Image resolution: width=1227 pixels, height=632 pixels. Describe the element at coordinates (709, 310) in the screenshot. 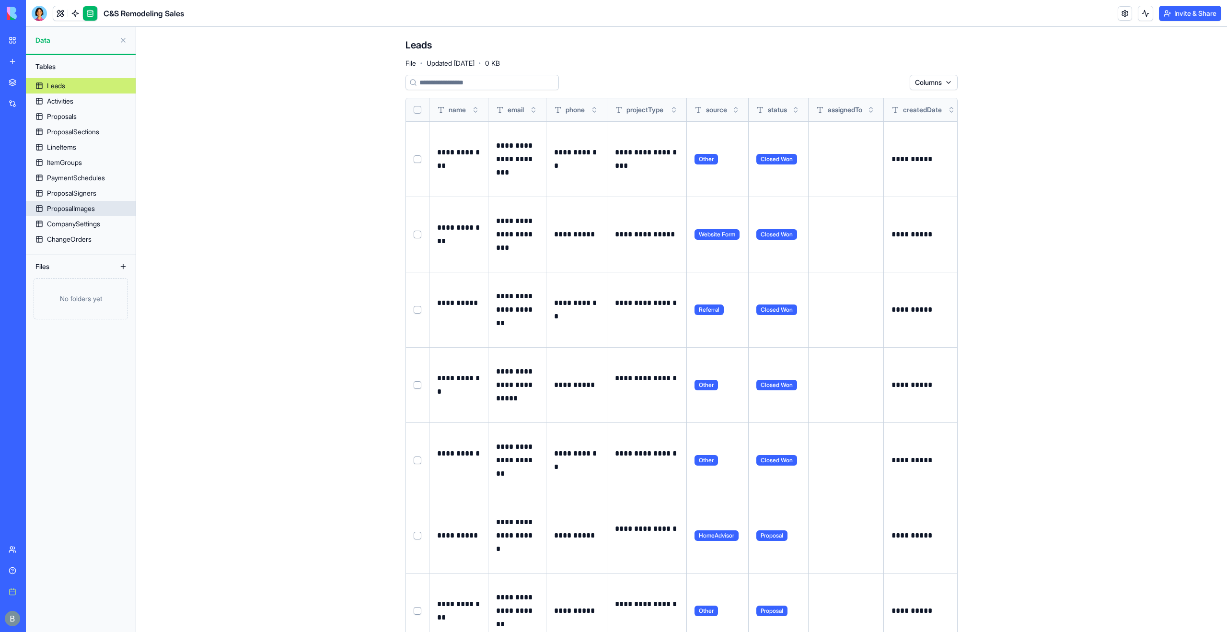

I see `span: Referral` at that location.